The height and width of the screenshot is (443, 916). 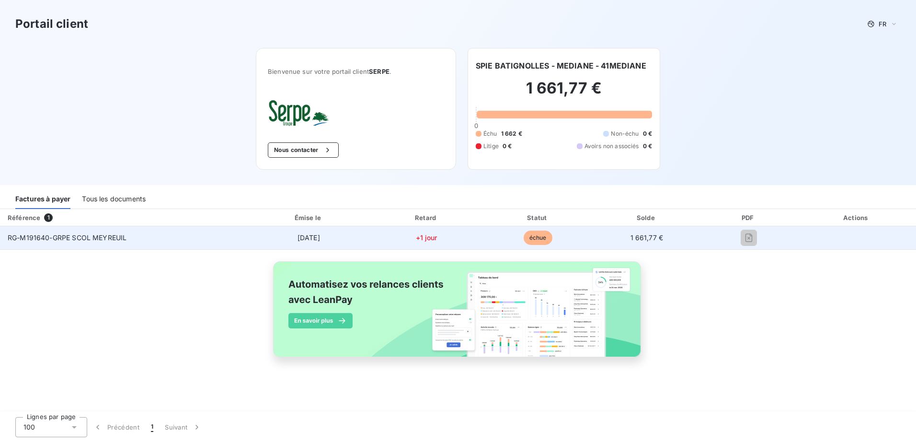 What do you see at coordinates (379, 71) in the screenshot?
I see `span: SERPE` at bounding box center [379, 71].